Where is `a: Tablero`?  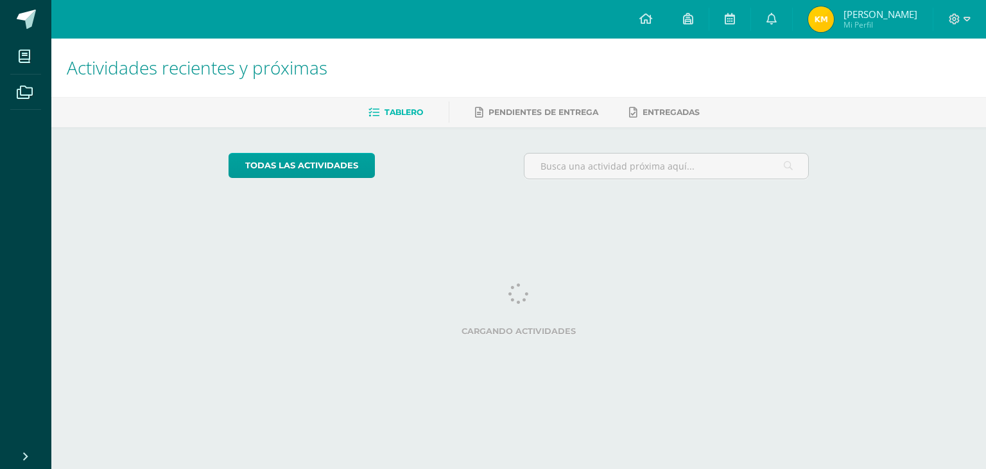 a: Tablero is located at coordinates (396, 112).